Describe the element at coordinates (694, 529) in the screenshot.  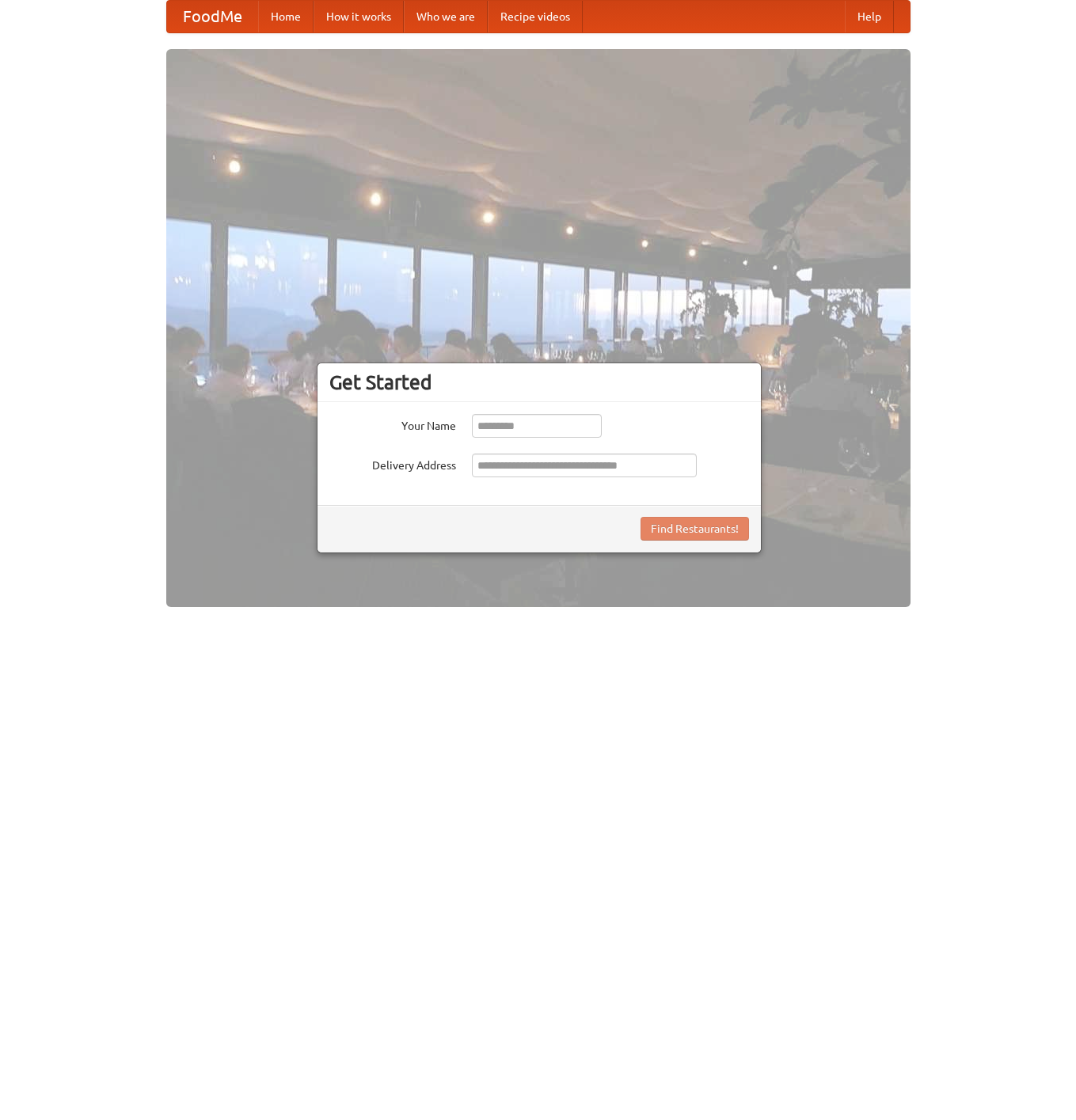
I see `button: Find Restaurants!` at that location.